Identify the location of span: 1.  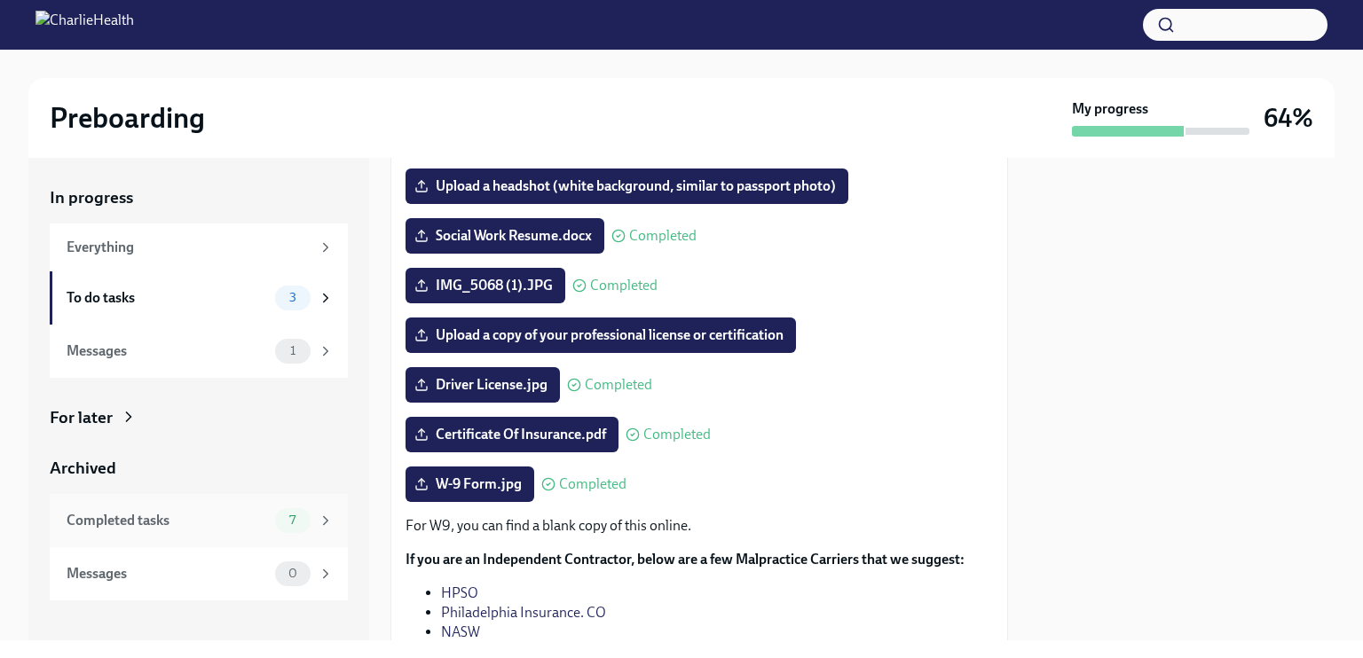
(293, 351).